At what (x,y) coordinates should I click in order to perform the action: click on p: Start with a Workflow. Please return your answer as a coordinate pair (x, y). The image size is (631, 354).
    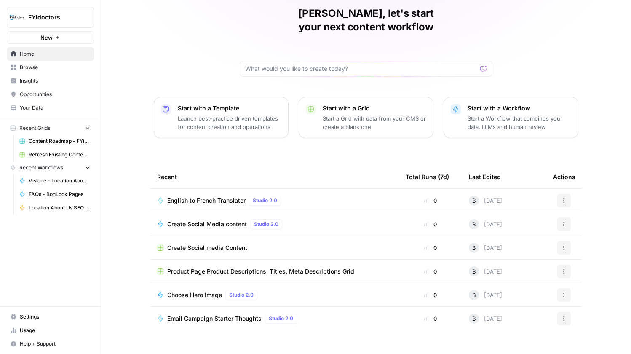
    Looking at the image, I should click on (519, 108).